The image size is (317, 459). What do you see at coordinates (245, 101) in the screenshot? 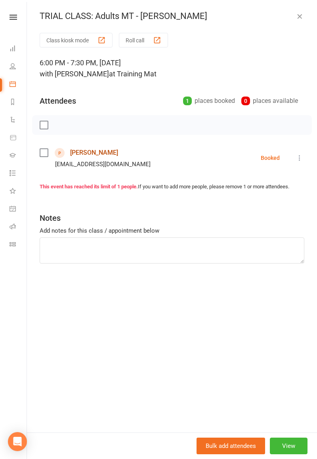
I see `div: 0` at bounding box center [245, 101].